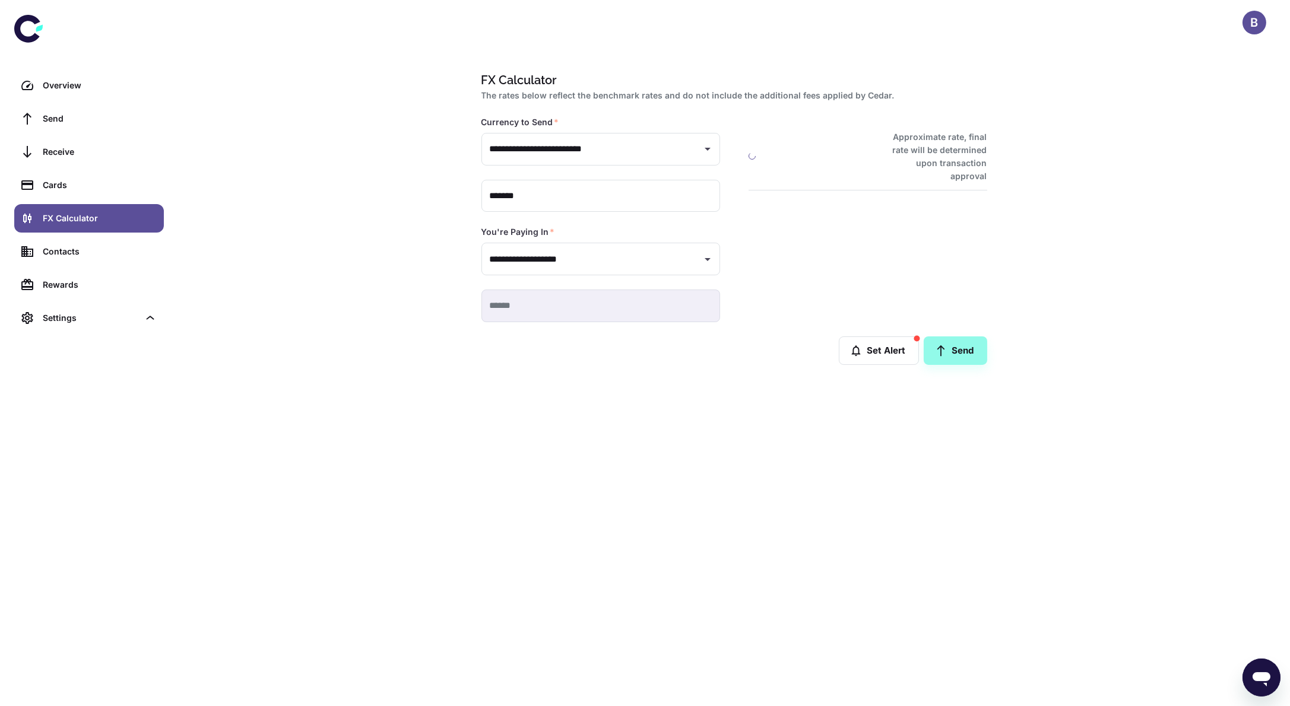 The image size is (1290, 706). I want to click on a: Cards, so click(89, 185).